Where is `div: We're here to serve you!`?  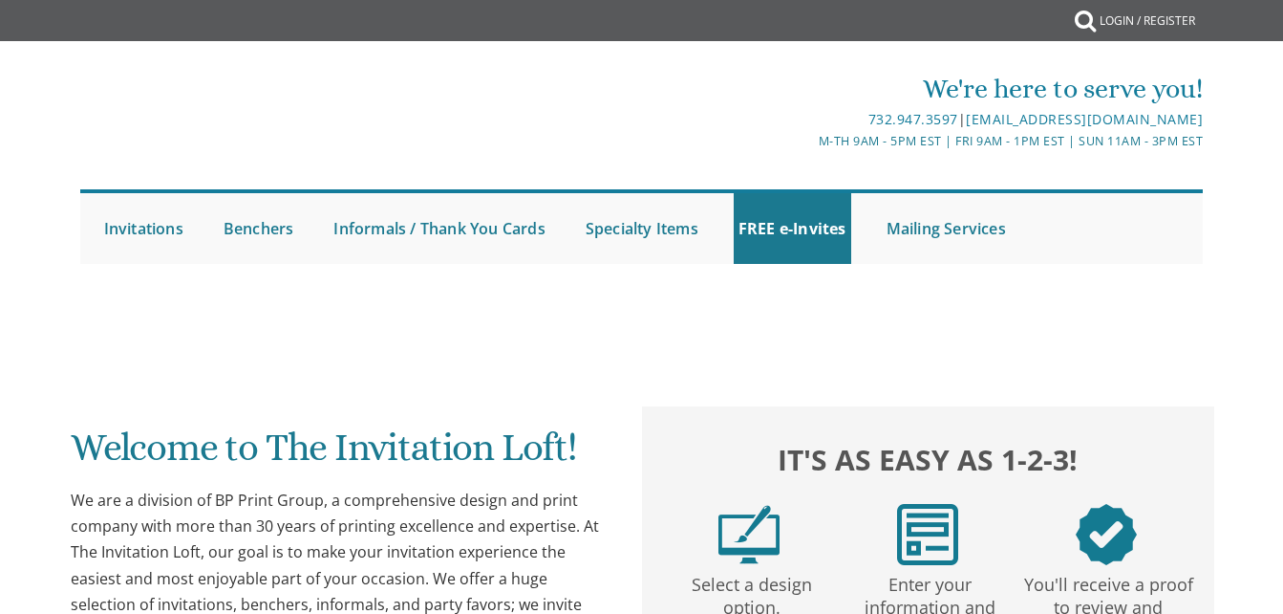 div: We're here to serve you! is located at coordinates (829, 89).